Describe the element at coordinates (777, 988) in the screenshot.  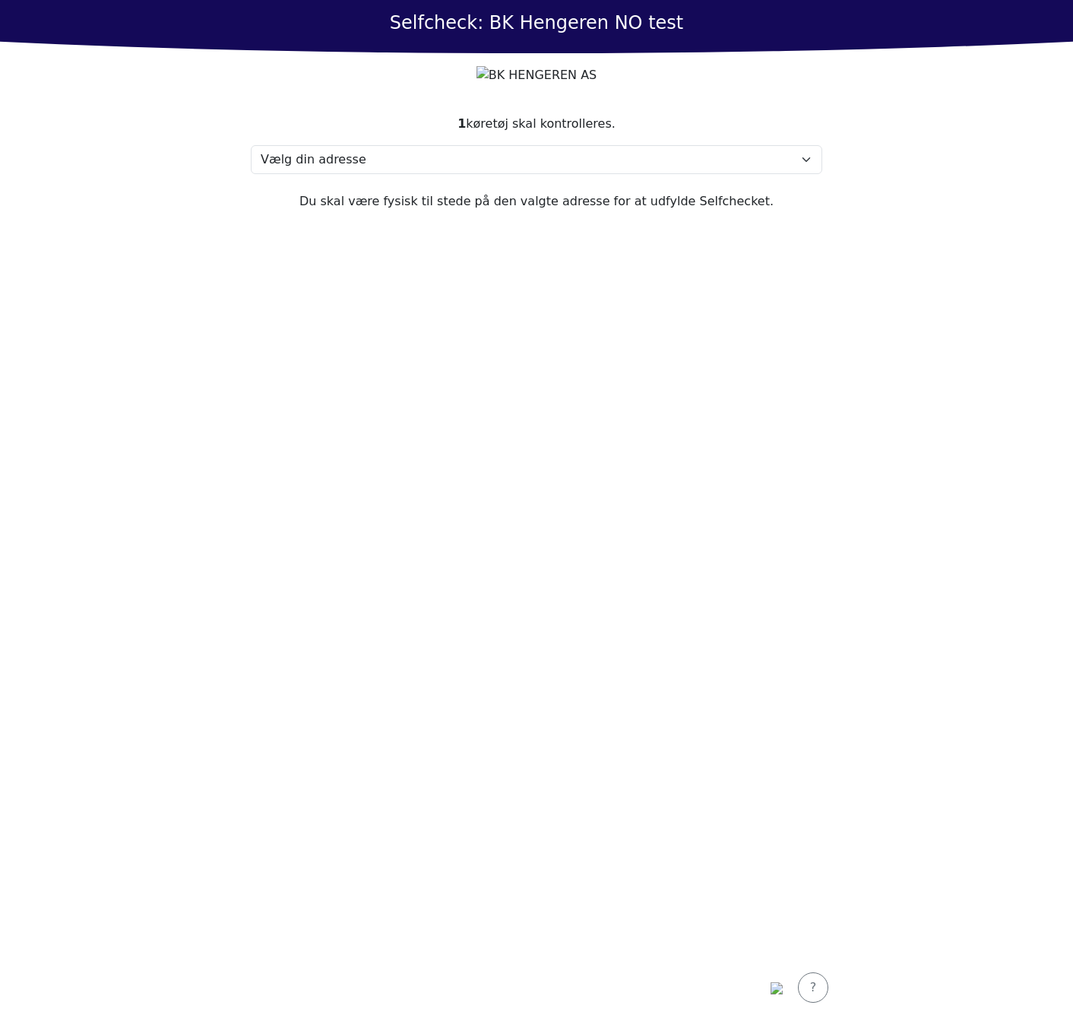
I see `img: dk.png` at that location.